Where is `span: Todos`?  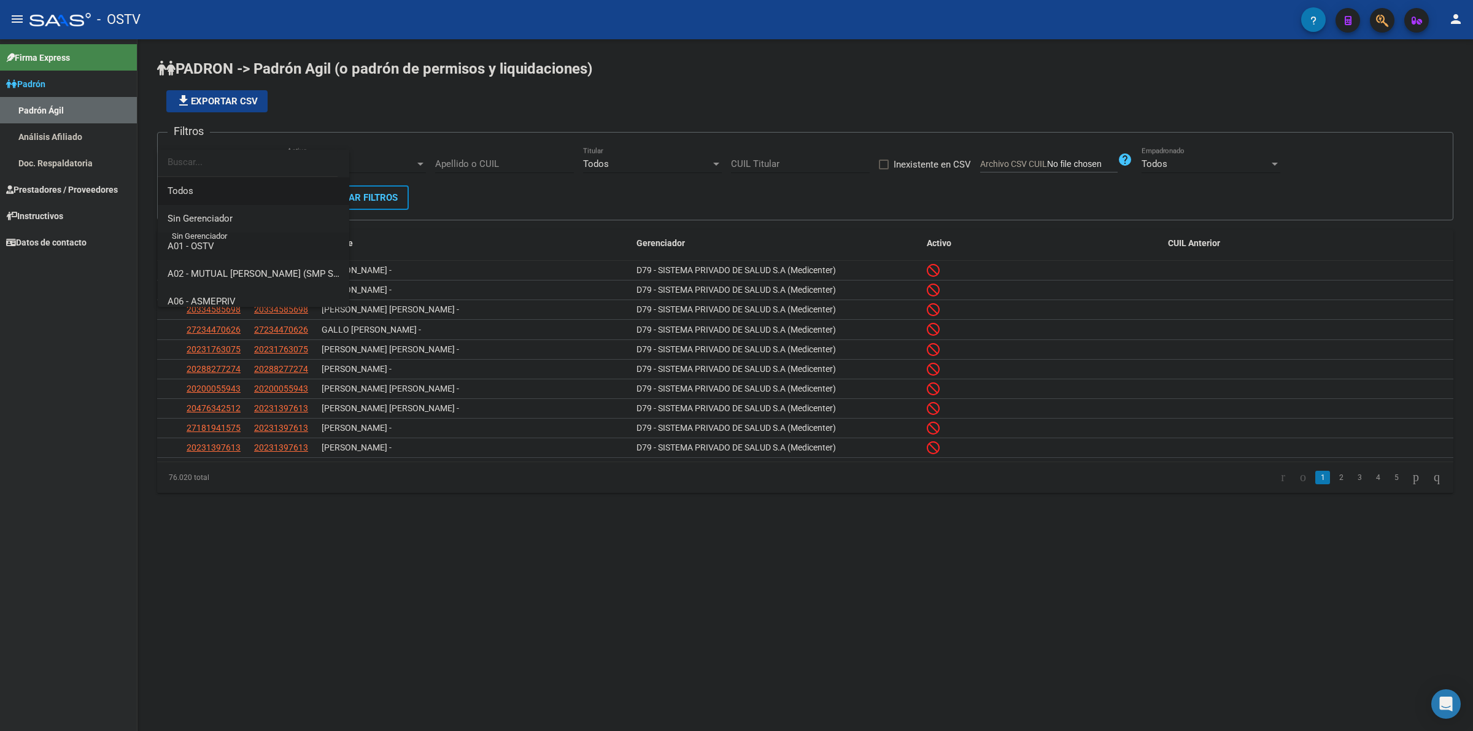 span: Todos is located at coordinates (254, 191).